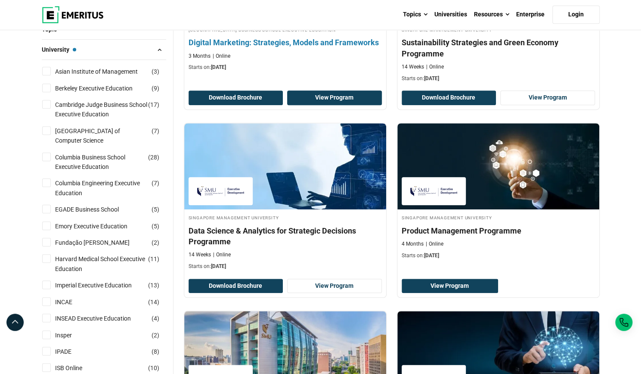 The width and height of the screenshot is (641, 374). What do you see at coordinates (576, 15) in the screenshot?
I see `a: Login` at bounding box center [576, 15].